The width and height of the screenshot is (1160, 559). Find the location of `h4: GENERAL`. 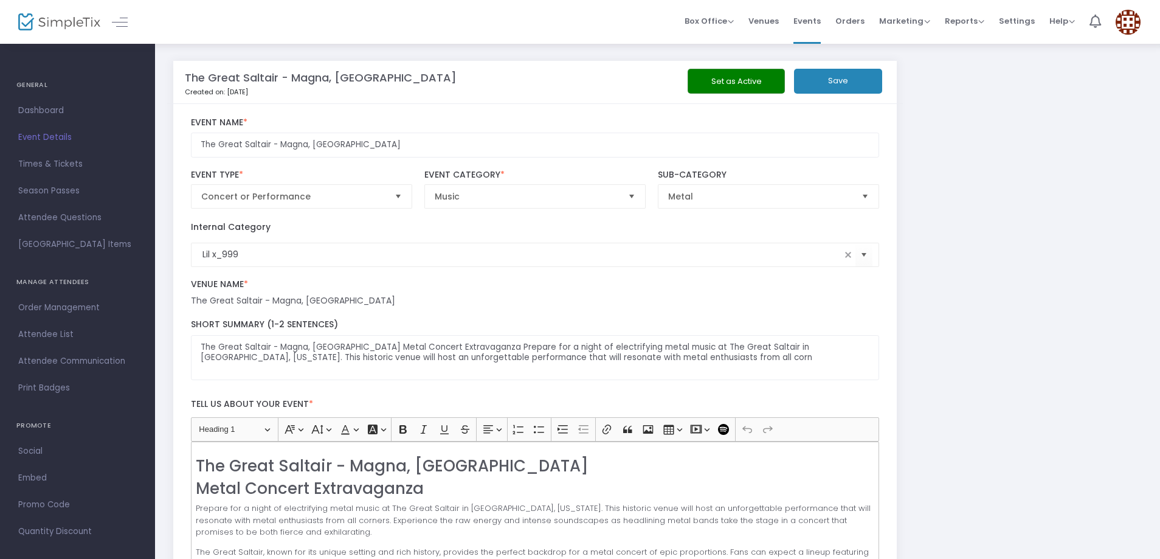

h4: GENERAL is located at coordinates (77, 85).